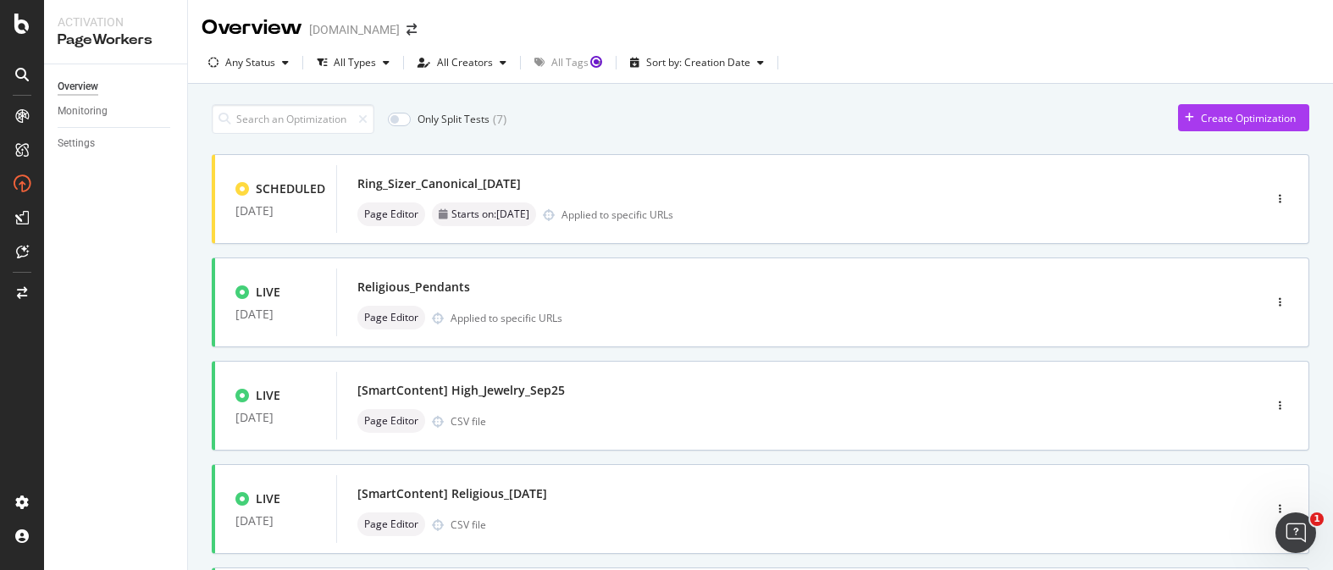 The image size is (1333, 570). I want to click on div: PageWorkers, so click(115, 40).